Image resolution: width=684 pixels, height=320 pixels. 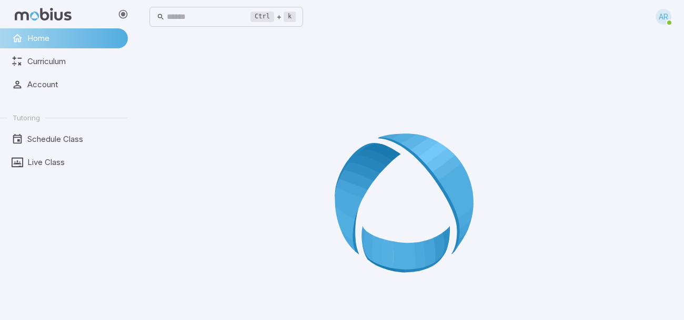 I want to click on span: Curriculum, so click(x=74, y=62).